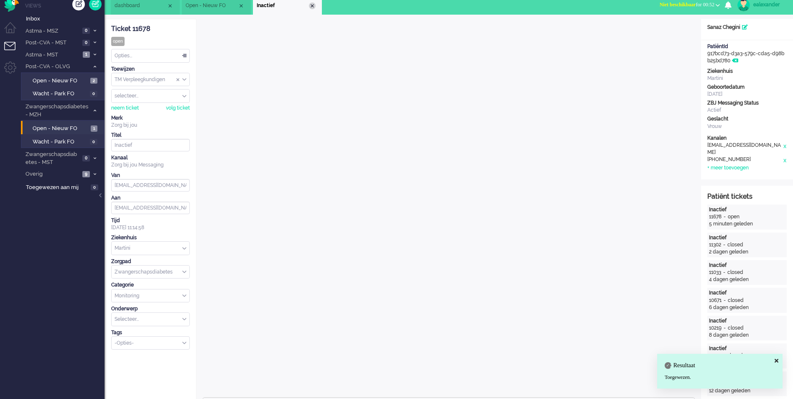 This screenshot has height=399, width=793. Describe the element at coordinates (125, 108) in the screenshot. I see `div: neem ticket` at that location.